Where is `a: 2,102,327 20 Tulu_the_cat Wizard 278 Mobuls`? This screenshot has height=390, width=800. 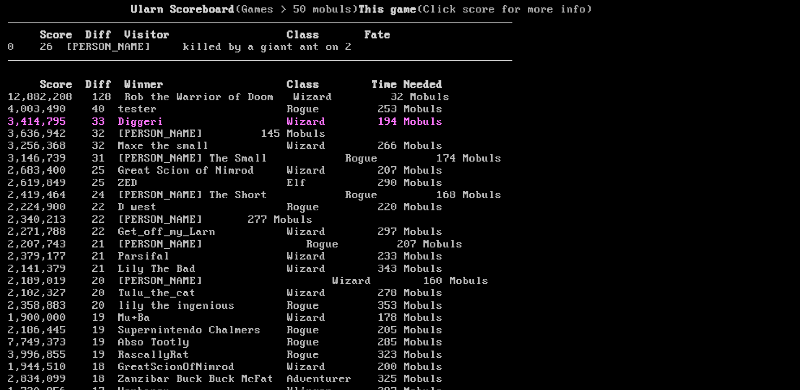
a: 2,102,327 20 Tulu_the_cat Wizard 278 Mobuls is located at coordinates (225, 293).